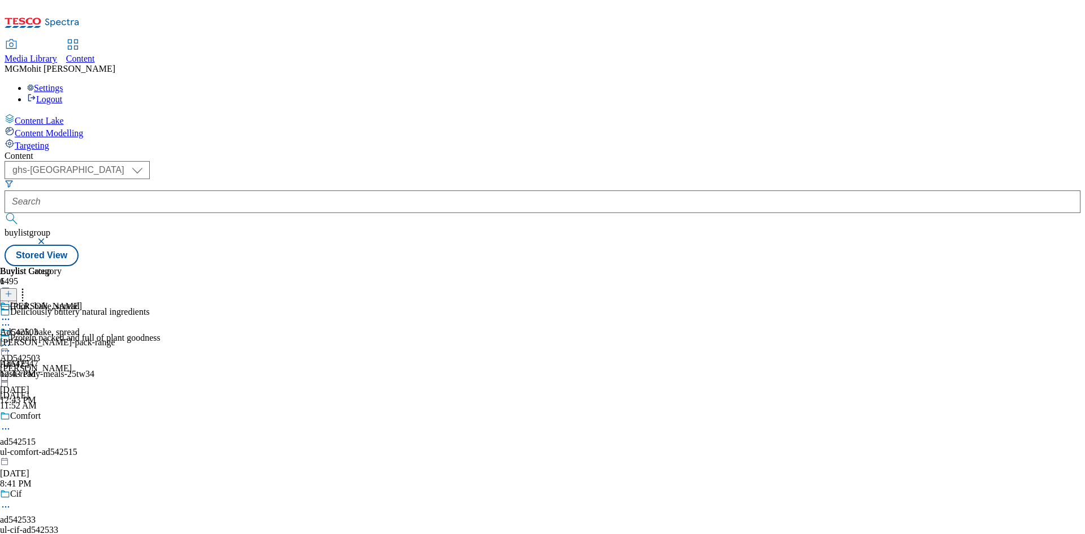 The height and width of the screenshot is (534, 1085). Describe the element at coordinates (41, 255) in the screenshot. I see `button: Stored View` at that location.